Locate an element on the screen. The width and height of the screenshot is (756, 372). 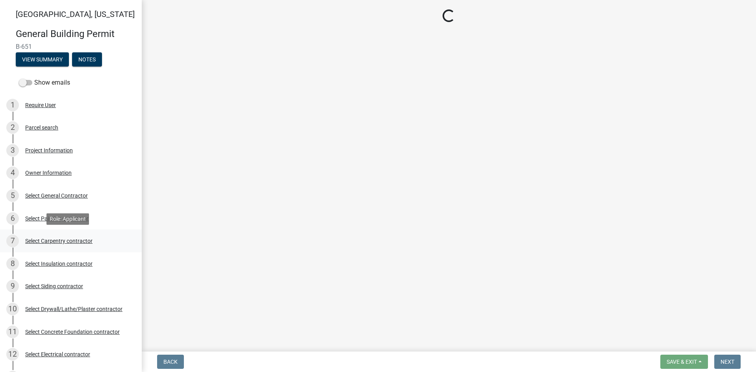
span: Back is located at coordinates (170, 362).